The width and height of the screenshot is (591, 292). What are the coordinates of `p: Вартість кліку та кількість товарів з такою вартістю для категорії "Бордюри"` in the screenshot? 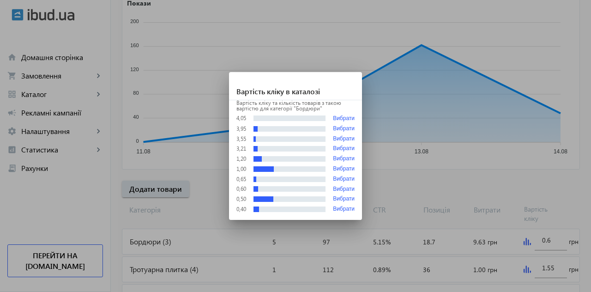 It's located at (295, 106).